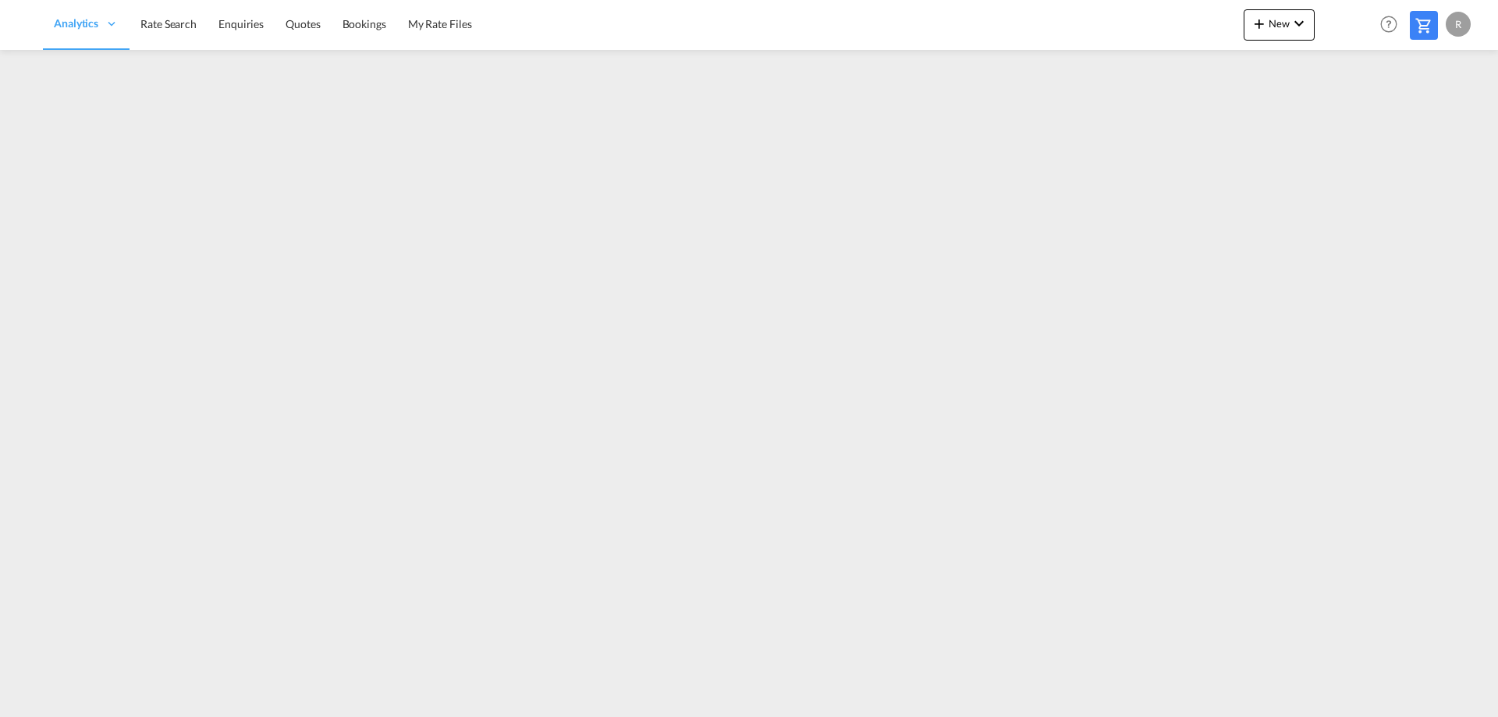  Describe the element at coordinates (1279, 23) in the screenshot. I see `span: New` at that location.